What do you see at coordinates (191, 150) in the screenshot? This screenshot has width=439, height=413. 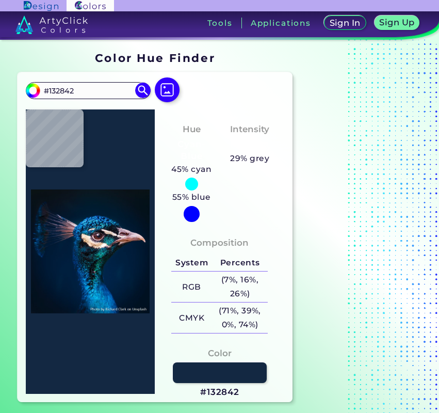 I see `h3: Cyan-Blue` at bounding box center [191, 150].